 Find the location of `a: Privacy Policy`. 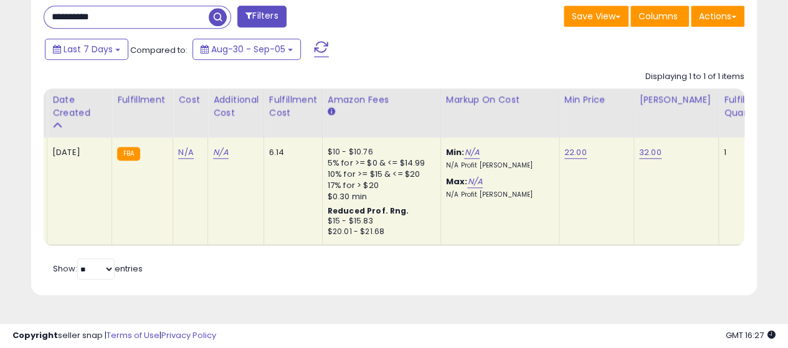

a: Privacy Policy is located at coordinates (189, 335).